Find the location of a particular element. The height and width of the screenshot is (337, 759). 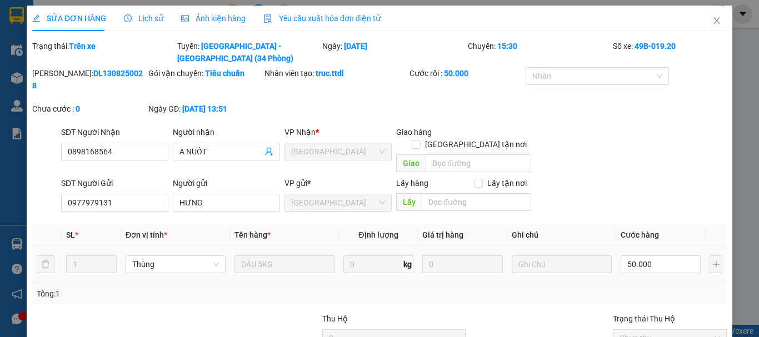

span: Lấy is located at coordinates (409, 202).